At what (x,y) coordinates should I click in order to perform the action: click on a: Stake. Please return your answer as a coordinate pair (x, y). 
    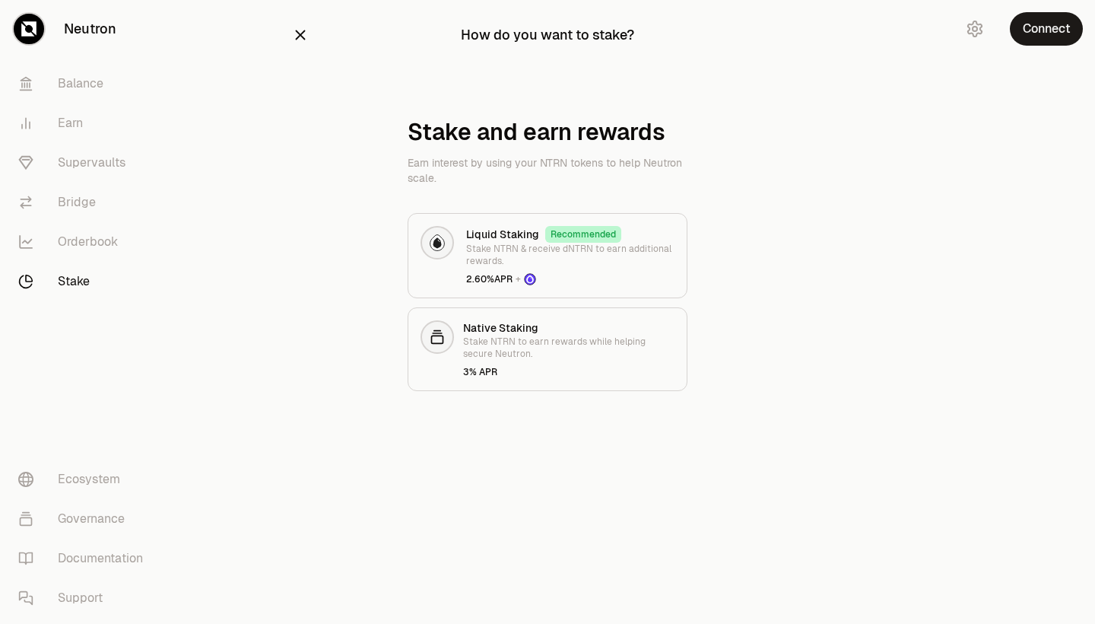
    Looking at the image, I should click on (85, 281).